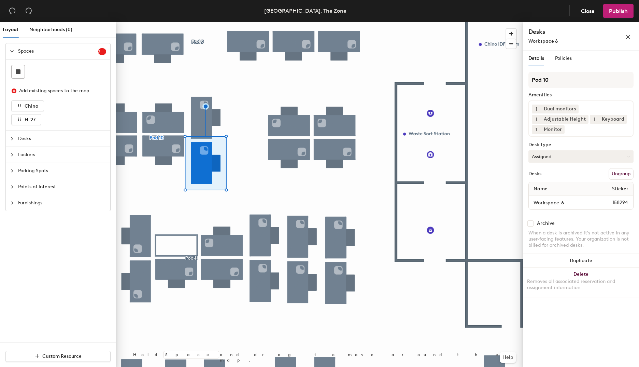 The height and width of the screenshot is (367, 639). I want to click on span: Lockers, so click(62, 155).